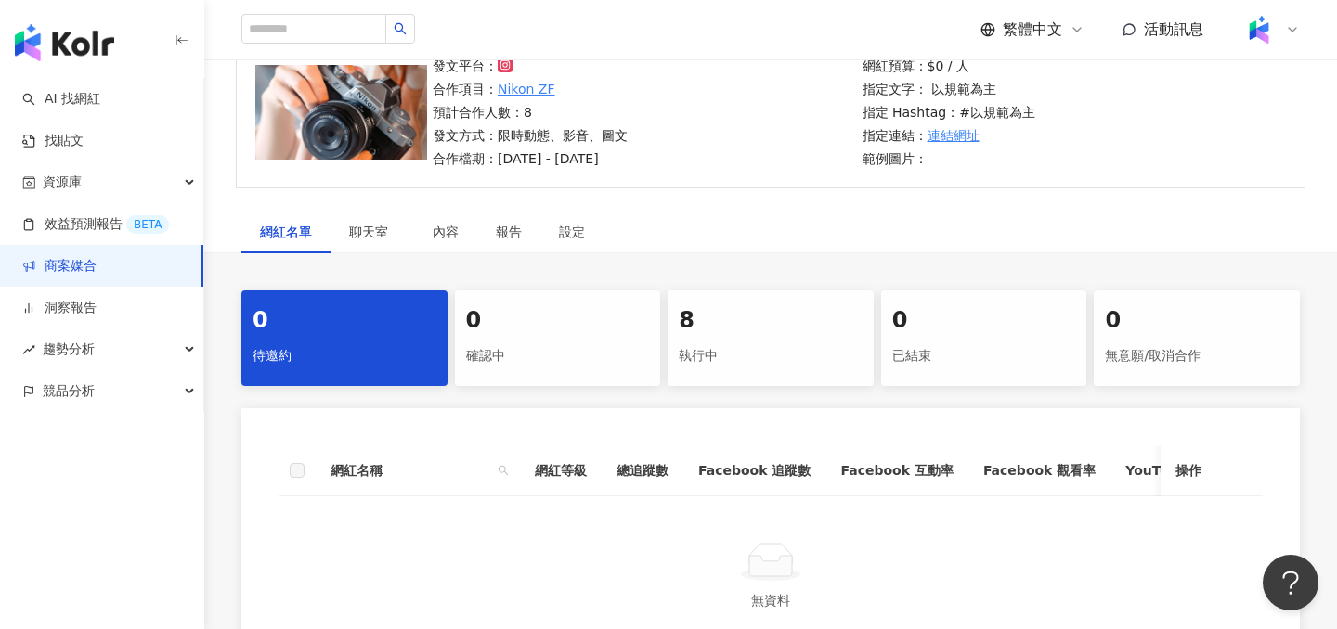 The image size is (1337, 629). Describe the element at coordinates (61, 99) in the screenshot. I see `a: searchAI 找網紅` at that location.